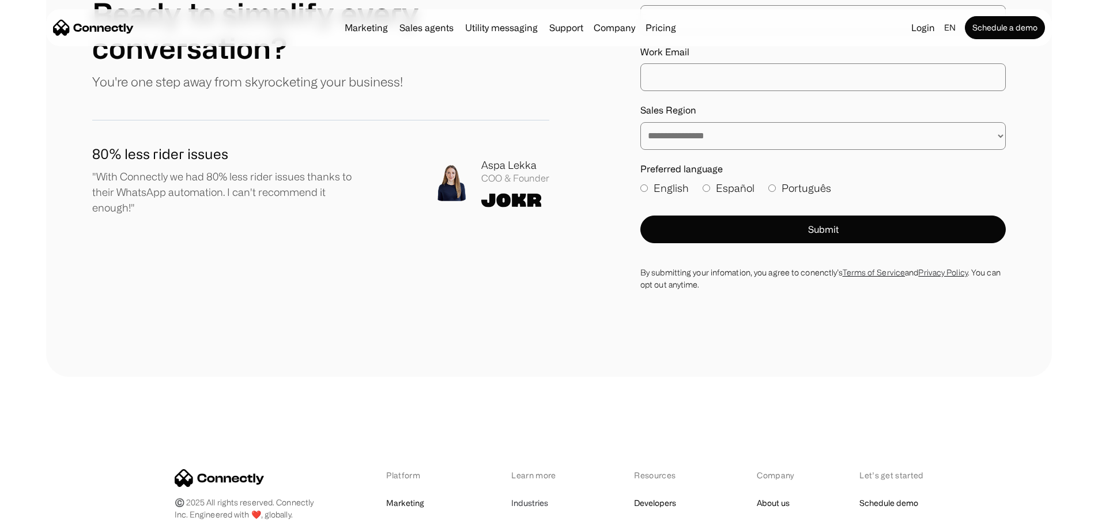  Describe the element at coordinates (566, 28) in the screenshot. I see `a: Support` at that location.